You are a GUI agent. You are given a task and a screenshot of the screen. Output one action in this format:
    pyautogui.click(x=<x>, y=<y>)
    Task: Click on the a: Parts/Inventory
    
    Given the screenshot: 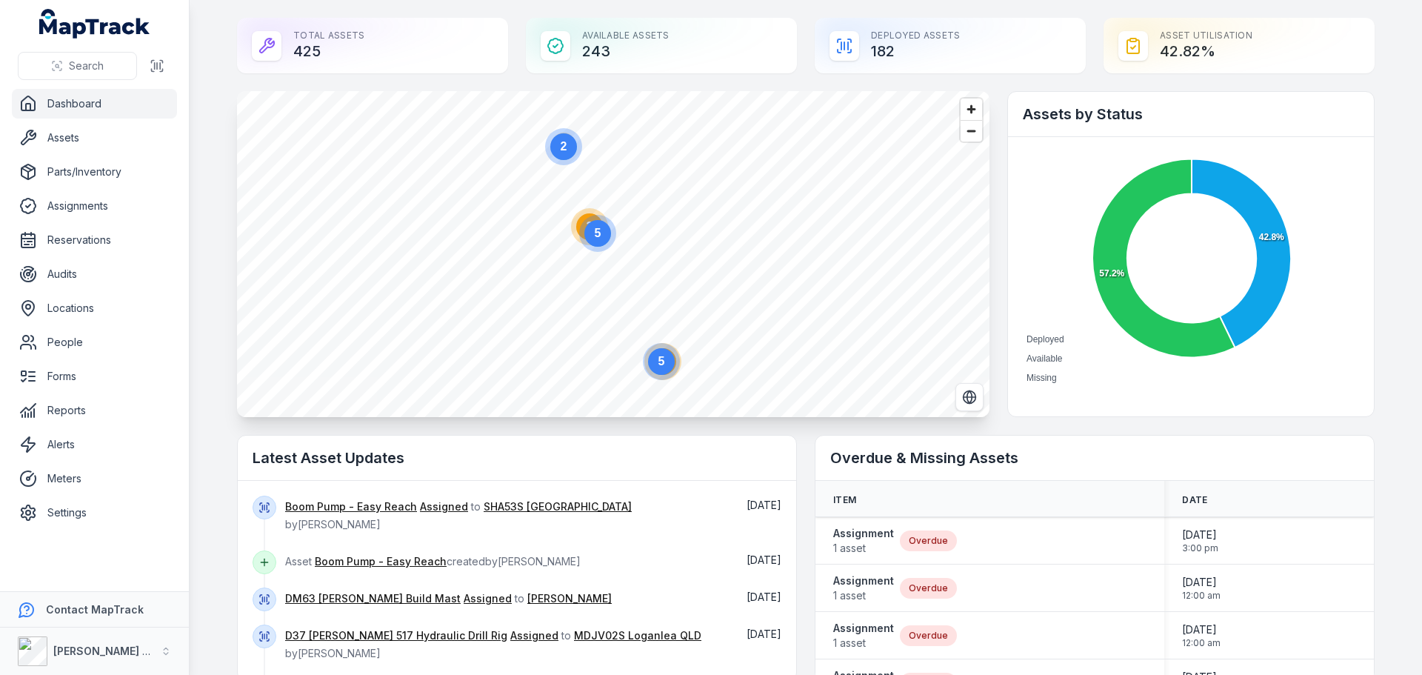 What is the action you would take?
    pyautogui.click(x=94, y=172)
    